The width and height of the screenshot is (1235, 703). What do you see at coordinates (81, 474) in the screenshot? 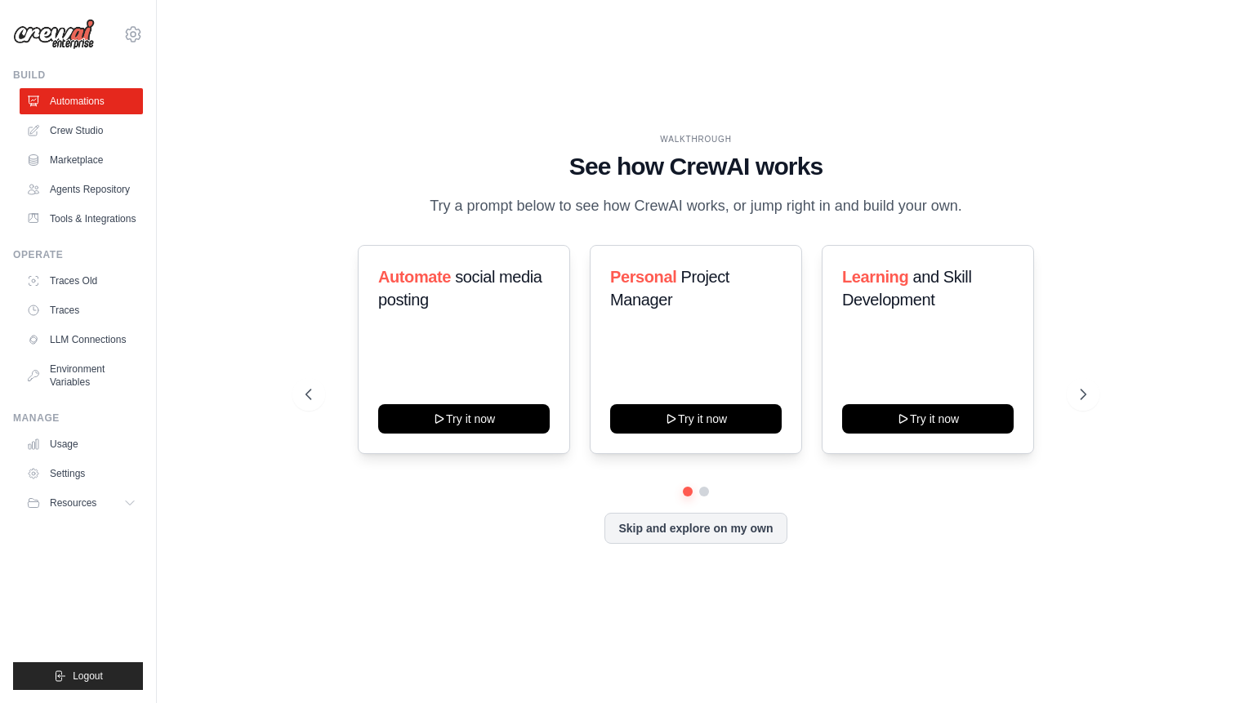
I see `a: Settings` at bounding box center [81, 474].